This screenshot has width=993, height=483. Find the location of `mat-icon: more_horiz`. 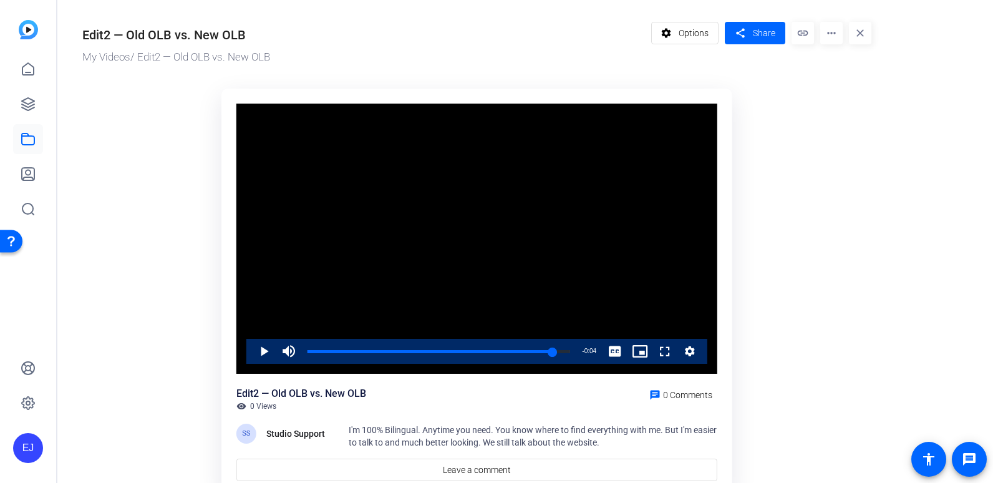

mat-icon: more_horiz is located at coordinates (831, 33).